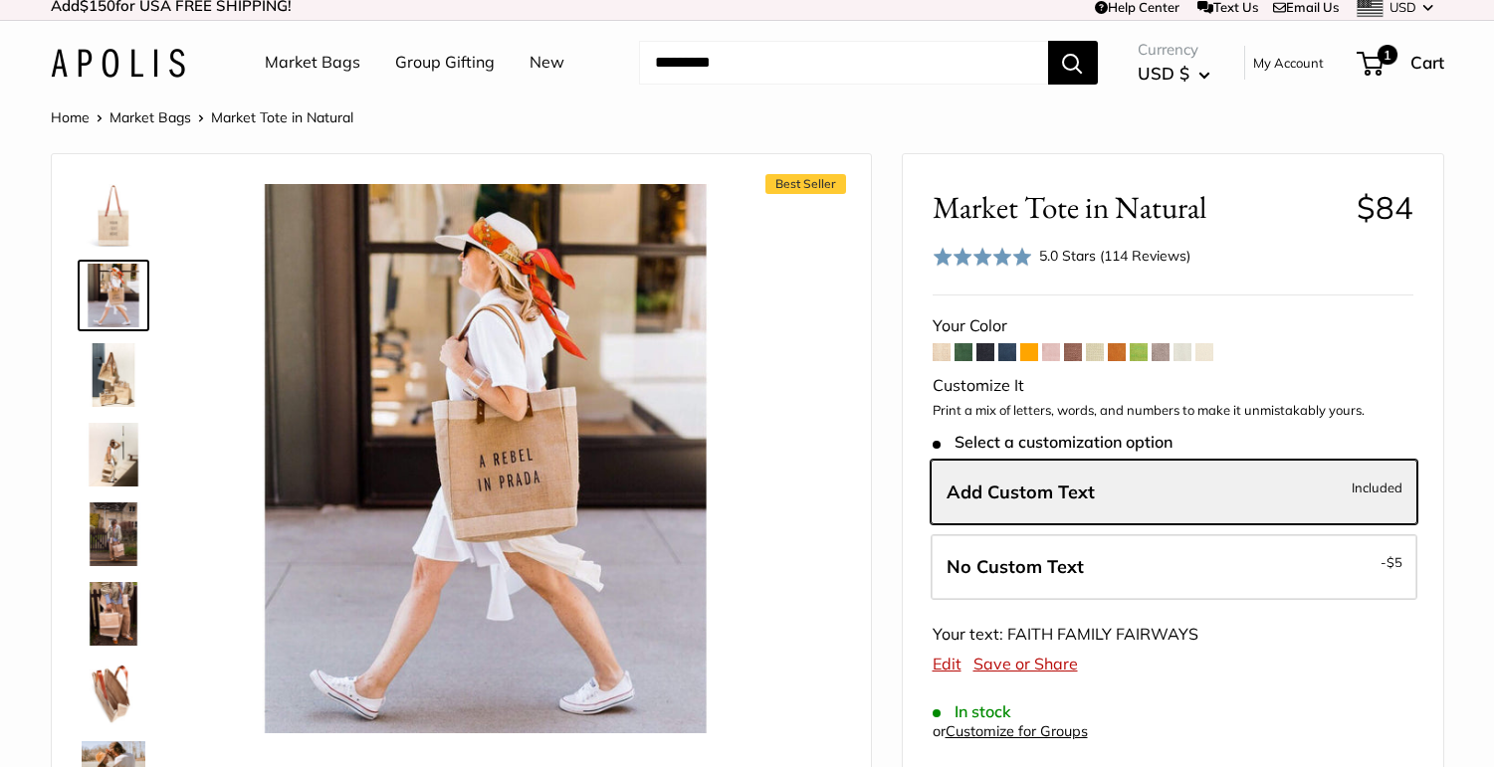  I want to click on span: Select a customization option, so click(1052, 442).